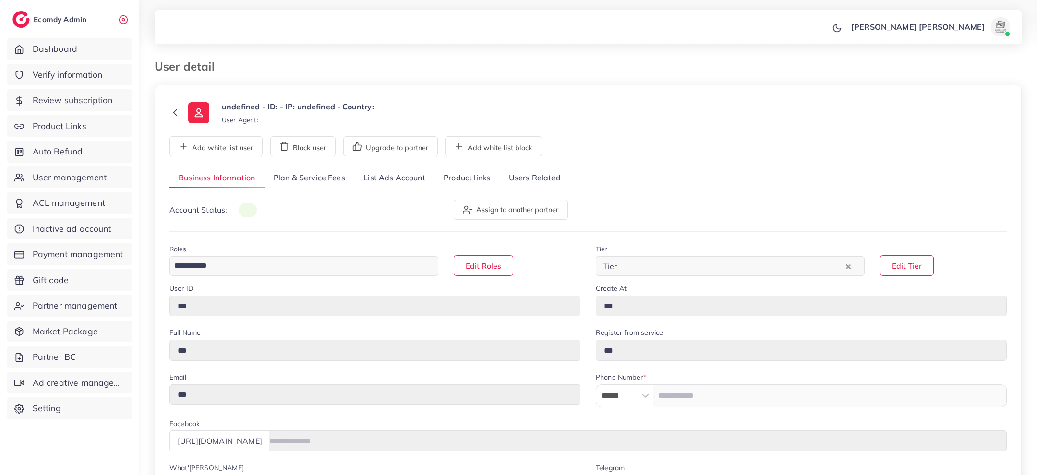 The height and width of the screenshot is (475, 1037). Describe the element at coordinates (70, 152) in the screenshot. I see `a: Auto Refund` at that location.